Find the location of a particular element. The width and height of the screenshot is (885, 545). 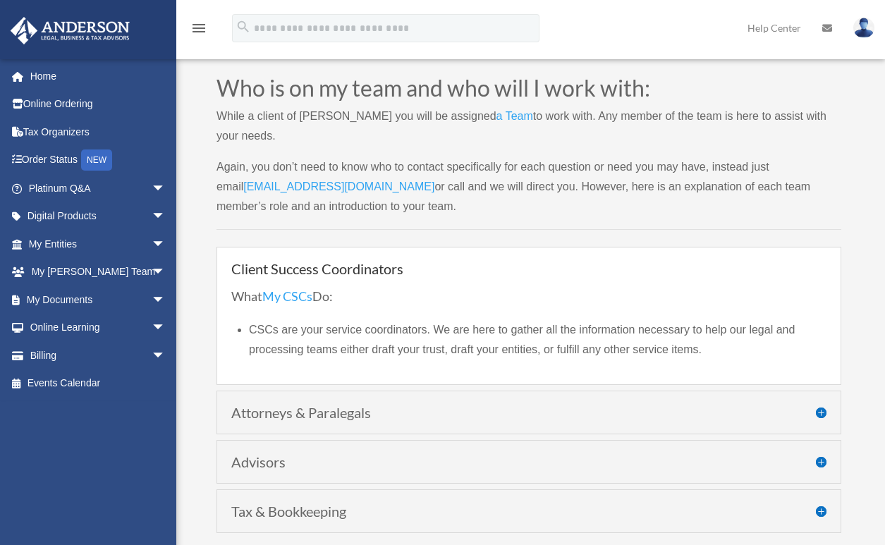

a: Billingarrow_drop_down is located at coordinates (98, 356).